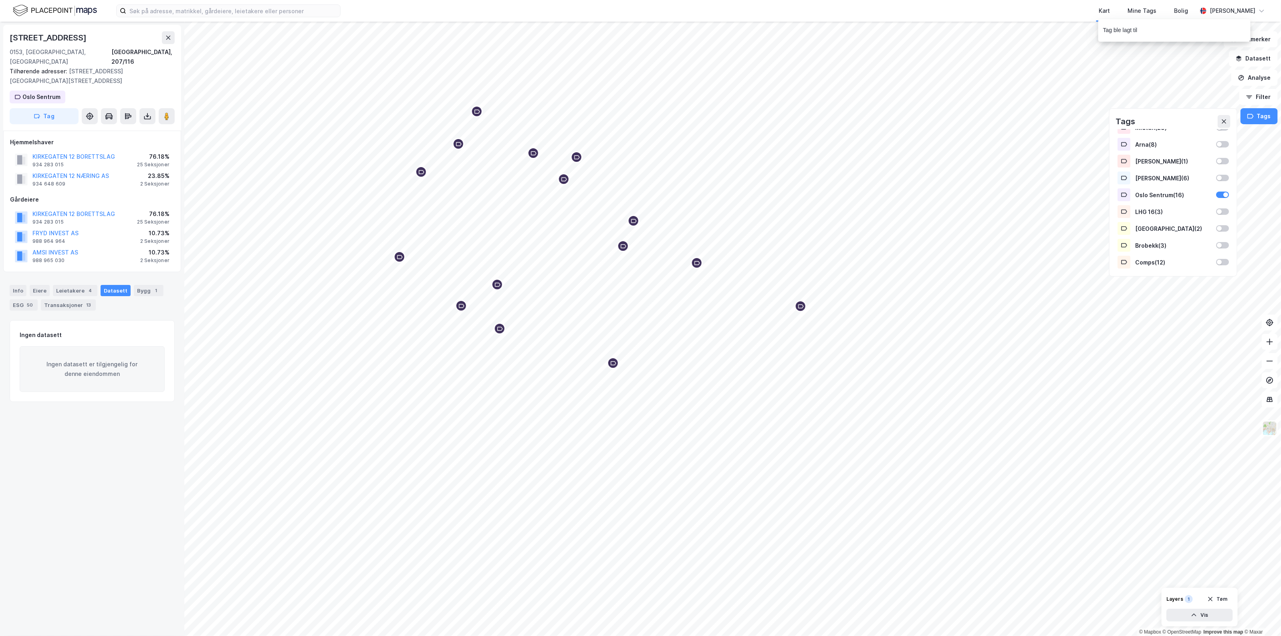 This screenshot has height=636, width=1281. What do you see at coordinates (44, 116) in the screenshot?
I see `button: Tag` at bounding box center [44, 116].